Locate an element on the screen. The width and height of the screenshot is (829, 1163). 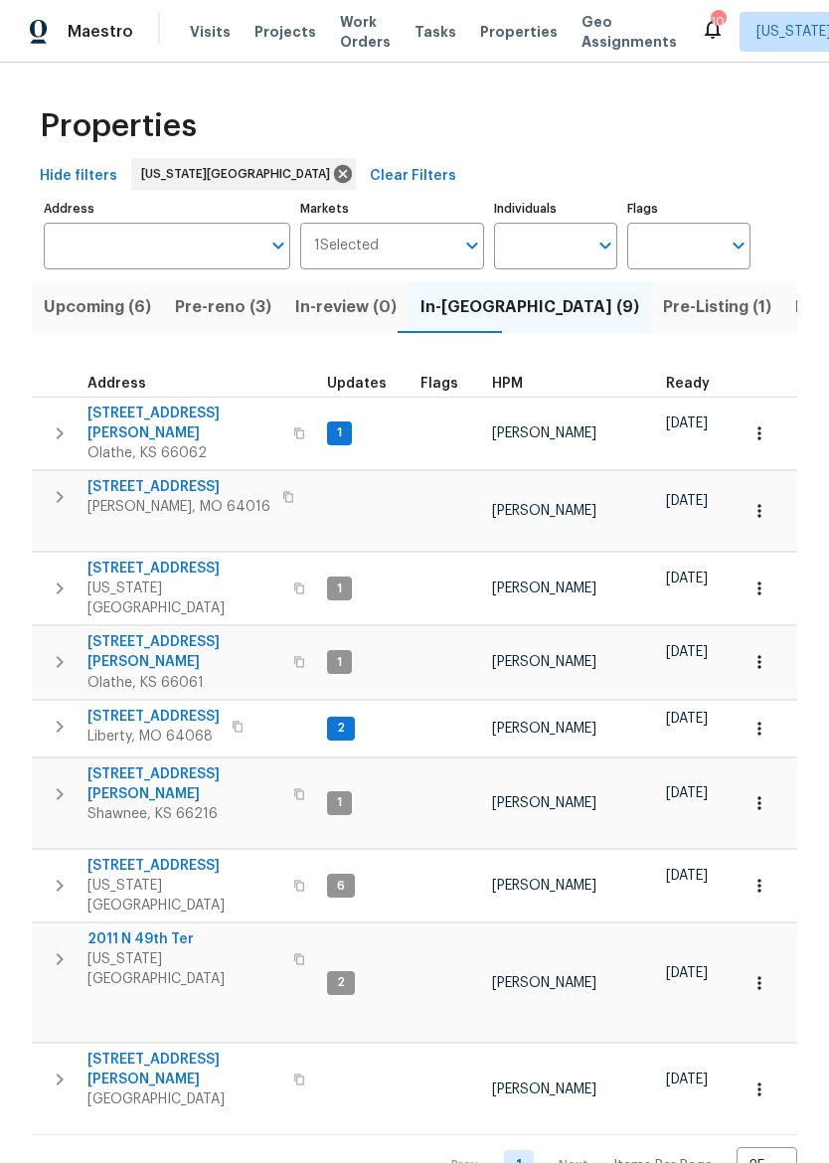
span: Pre-Listing (1) is located at coordinates (717, 307).